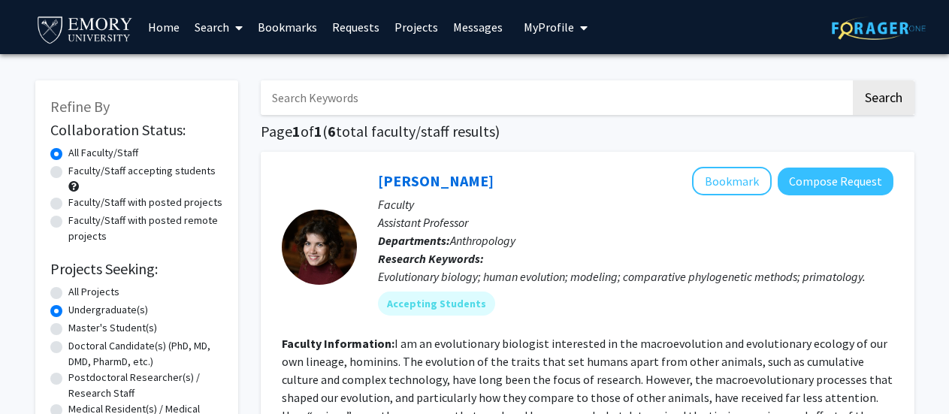  I want to click on span: 6, so click(331, 131).